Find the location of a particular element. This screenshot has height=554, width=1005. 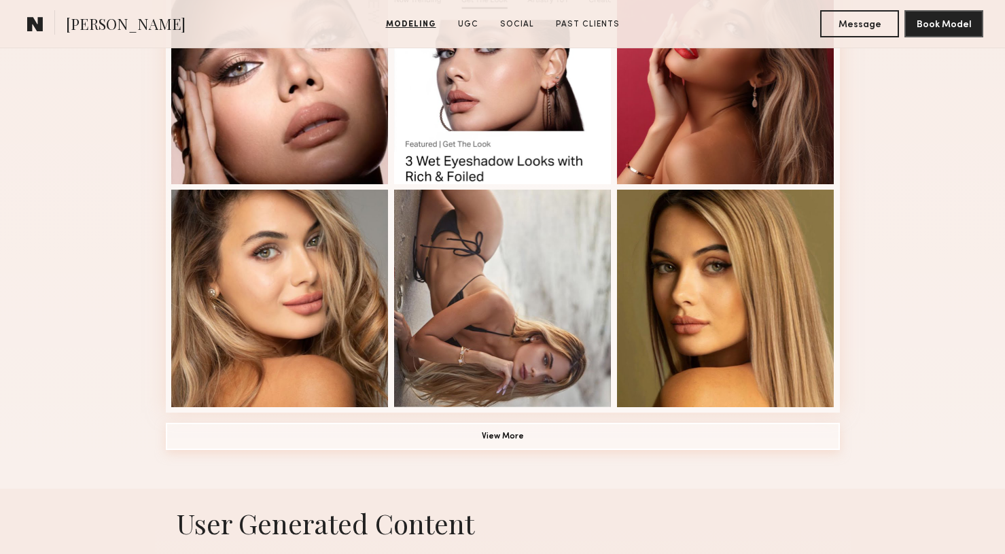

a: Book Model is located at coordinates (944, 23).